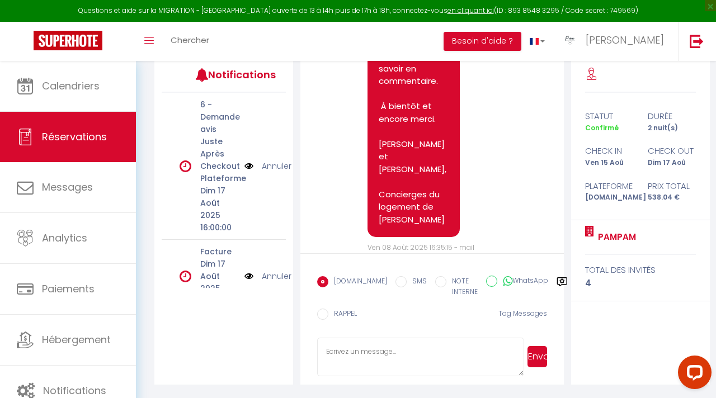 This screenshot has width=716, height=398. I want to click on label: WhatsApp, so click(523, 282).